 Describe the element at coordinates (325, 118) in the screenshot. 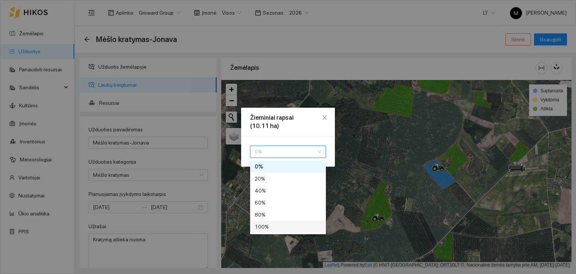

I see `button: Close` at that location.